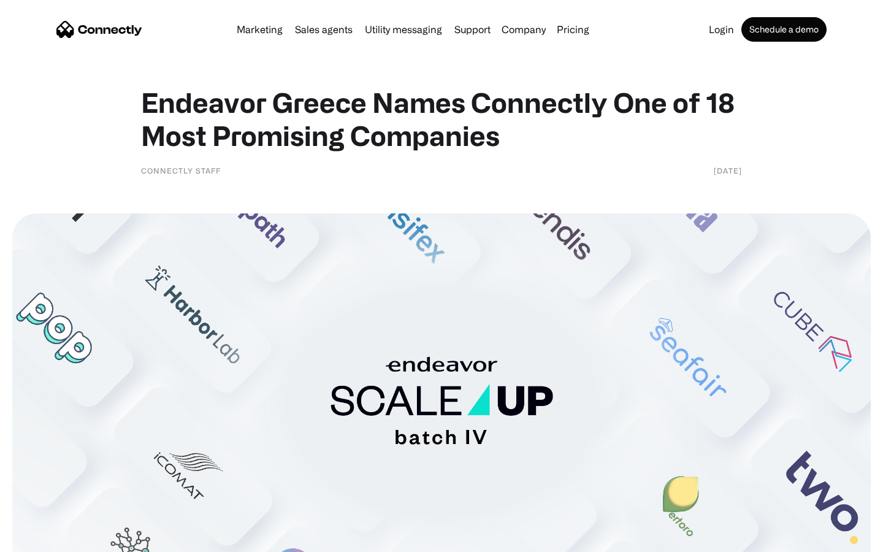 The image size is (883, 552). I want to click on a: Marketing, so click(259, 29).